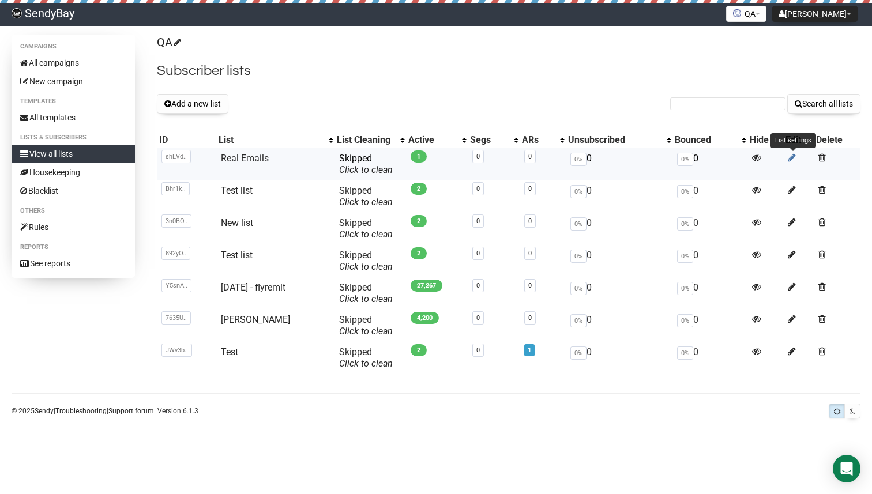 This screenshot has height=494, width=872. Describe the element at coordinates (494, 140) in the screenshot. I see `th: Segs: No sort applied, activate to apply an ascending sort` at that location.